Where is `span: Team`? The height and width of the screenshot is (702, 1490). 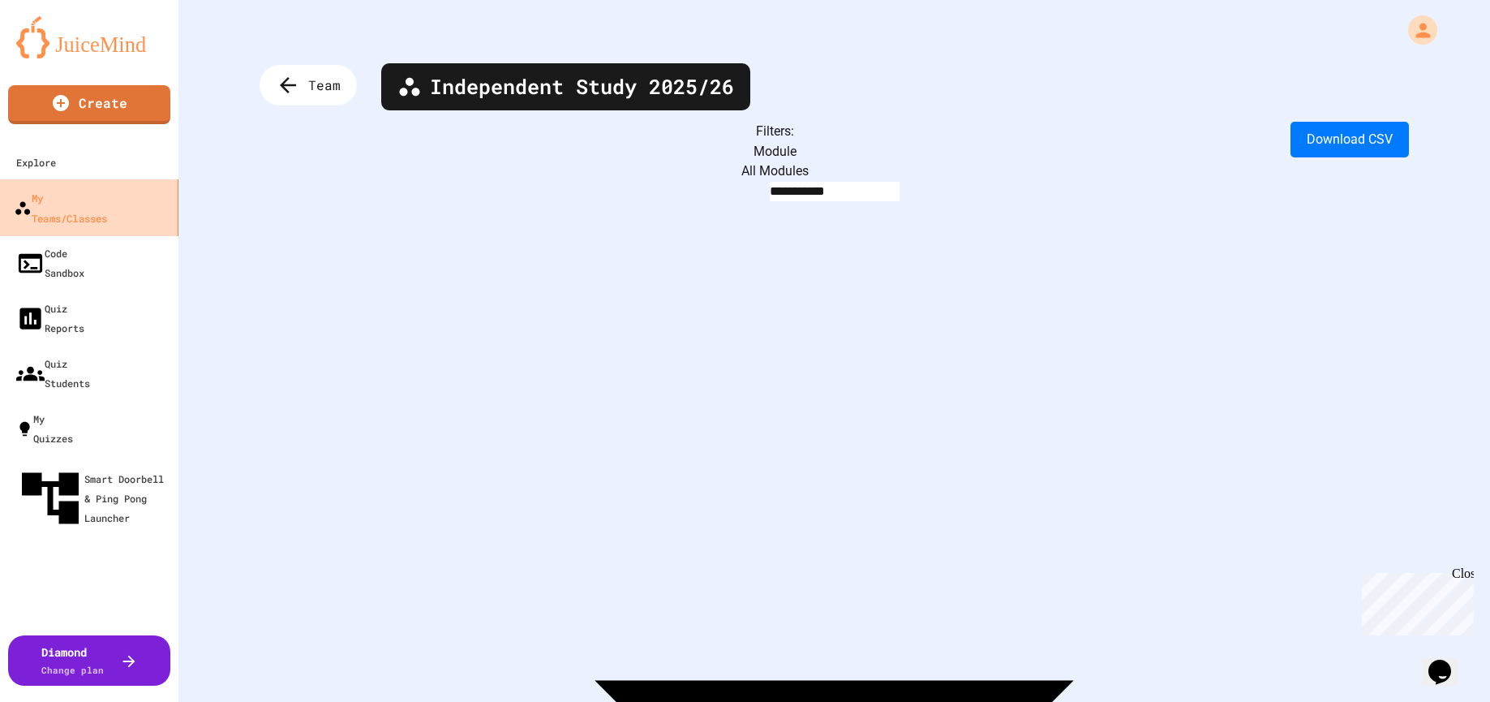 span: Team is located at coordinates (325, 85).